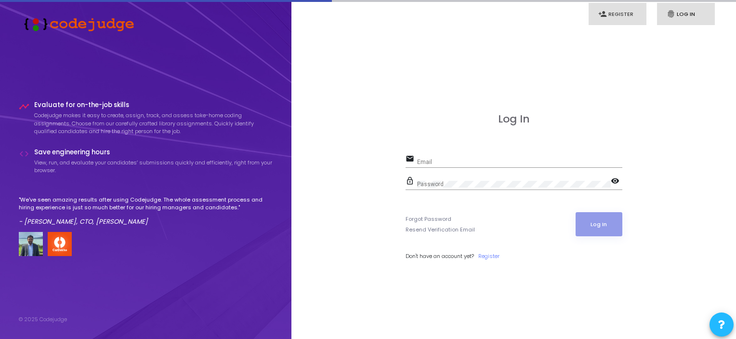 The height and width of the screenshot is (339, 736). What do you see at coordinates (43, 319) in the screenshot?
I see `div: © 2025 Codejudge` at bounding box center [43, 319].